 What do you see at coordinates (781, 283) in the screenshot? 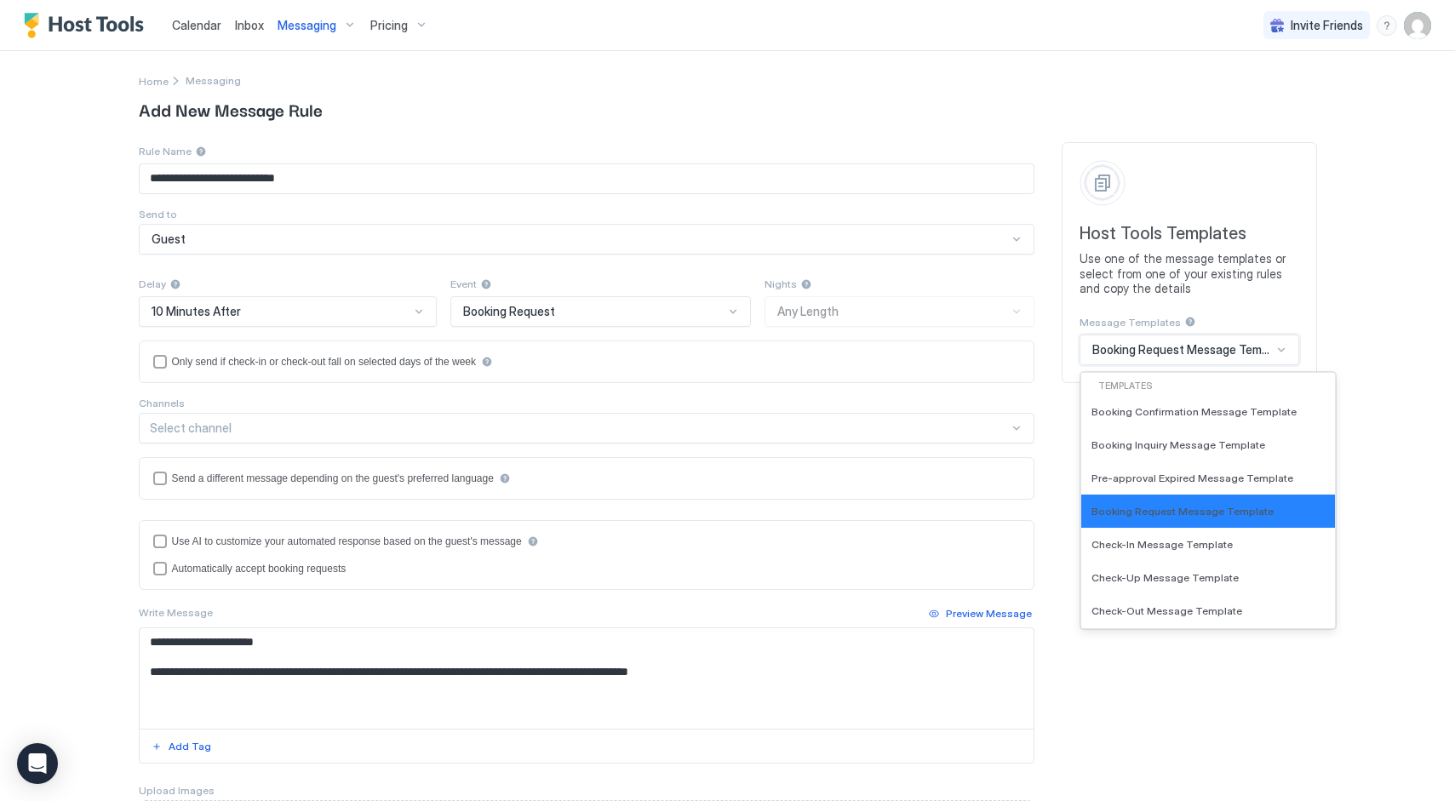
I see `span: Nights` at bounding box center [781, 283].